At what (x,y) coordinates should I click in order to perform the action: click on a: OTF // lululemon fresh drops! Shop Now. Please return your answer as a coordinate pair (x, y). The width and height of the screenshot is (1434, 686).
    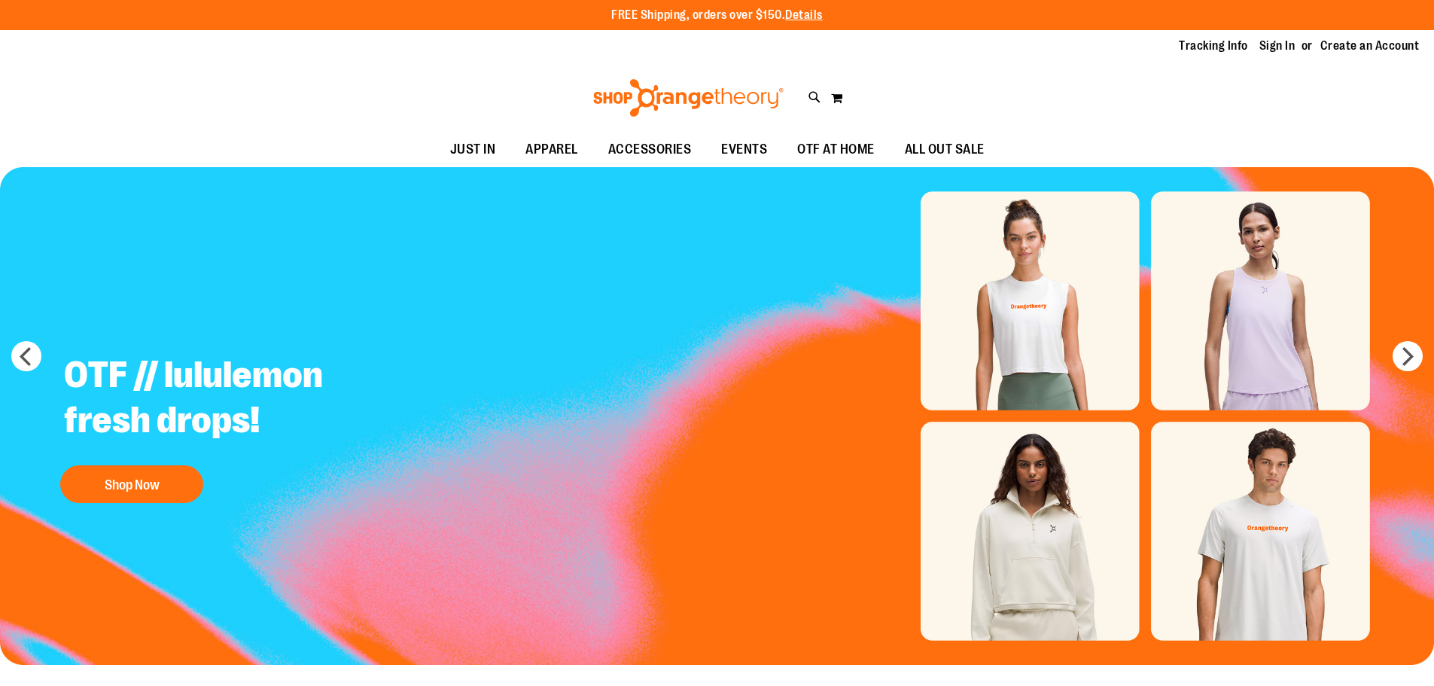
    Looking at the image, I should click on (239, 425).